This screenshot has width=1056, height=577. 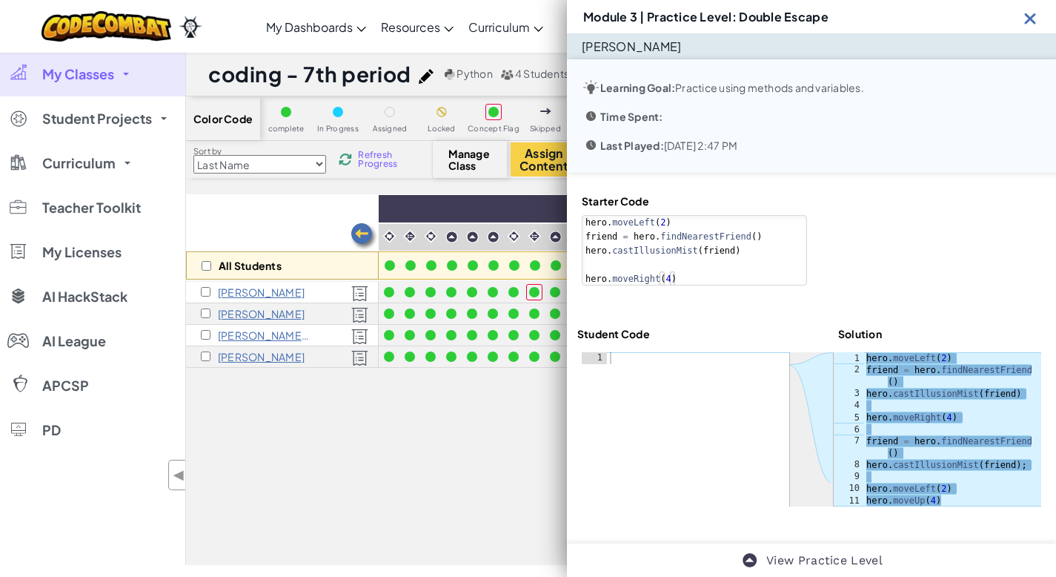 I want to click on div: 6, so click(x=849, y=429).